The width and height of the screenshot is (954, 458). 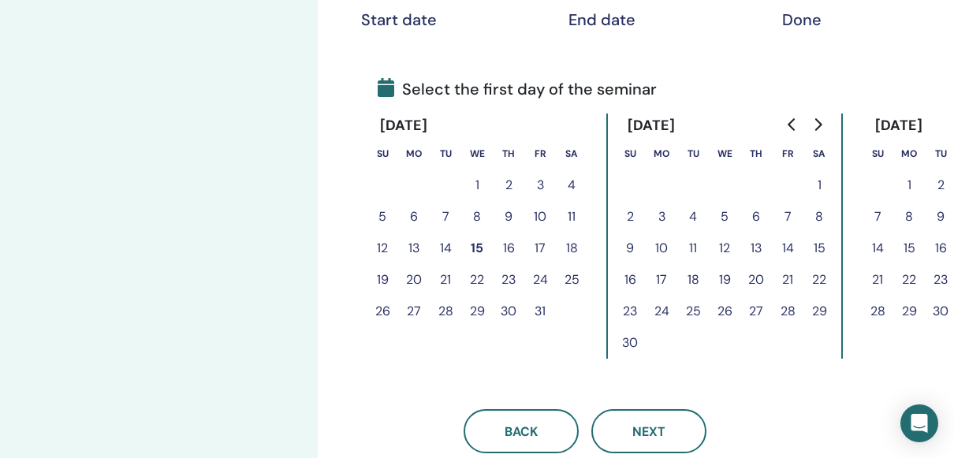 What do you see at coordinates (802, 20) in the screenshot?
I see `div: Done` at bounding box center [802, 20].